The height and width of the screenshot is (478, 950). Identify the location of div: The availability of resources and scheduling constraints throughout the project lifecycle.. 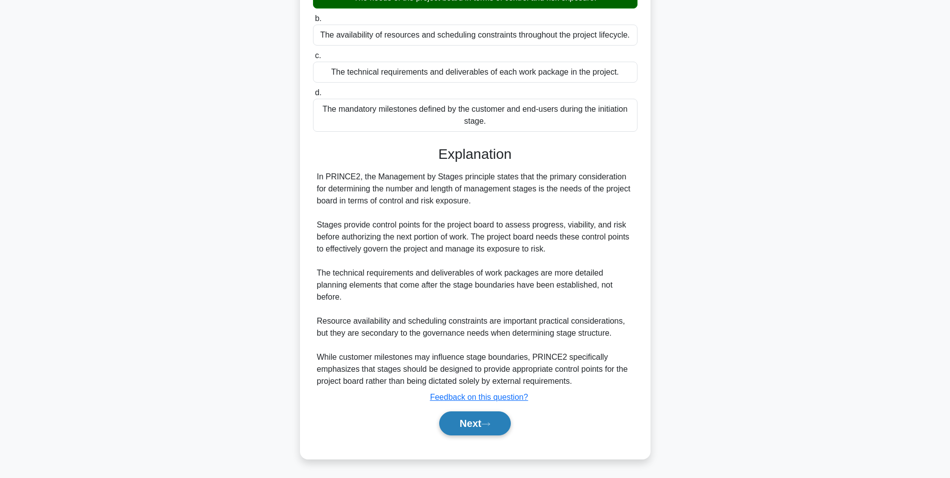
(475, 35).